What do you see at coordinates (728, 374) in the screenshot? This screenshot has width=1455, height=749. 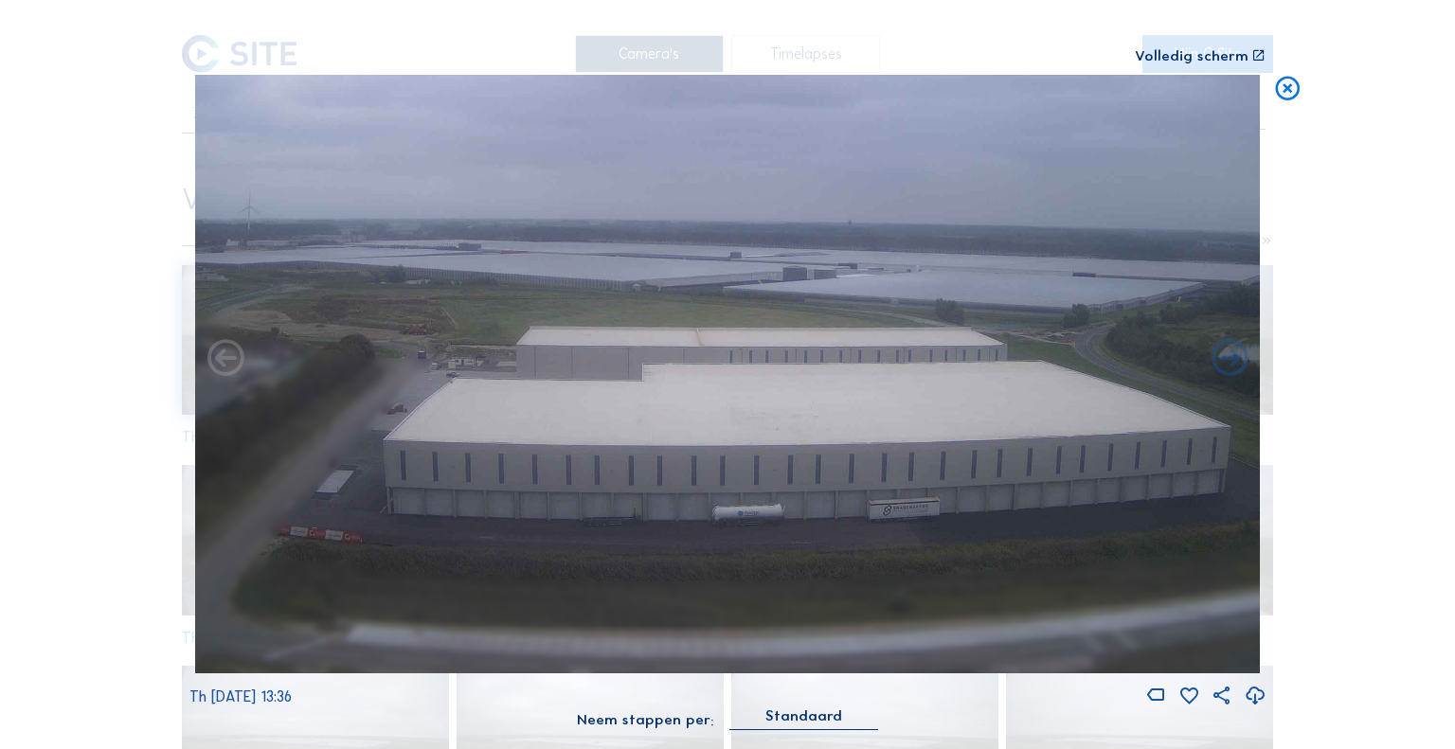 I see `img: Image` at bounding box center [728, 374].